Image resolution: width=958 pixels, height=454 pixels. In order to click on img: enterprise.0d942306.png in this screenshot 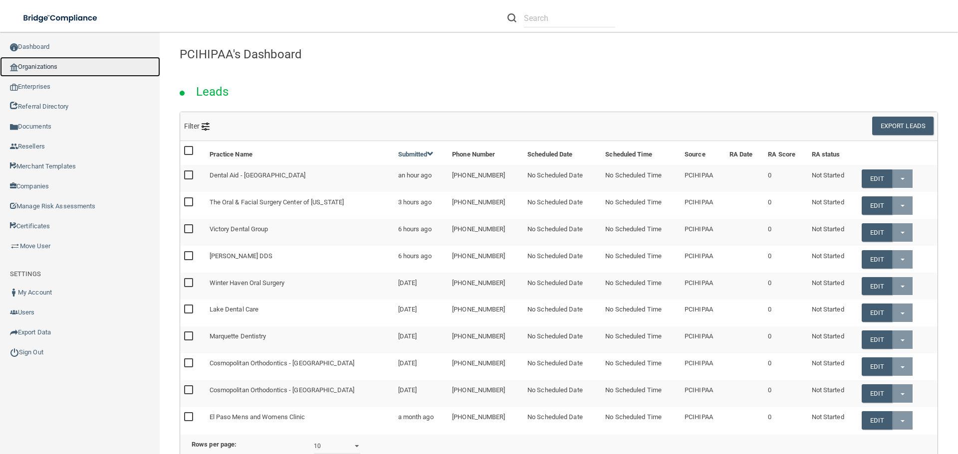, I will do `click(14, 87)`.